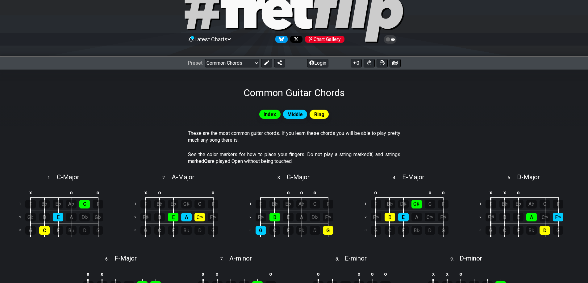  What do you see at coordinates (382, 63) in the screenshot?
I see `button: Print` at bounding box center [382, 63].